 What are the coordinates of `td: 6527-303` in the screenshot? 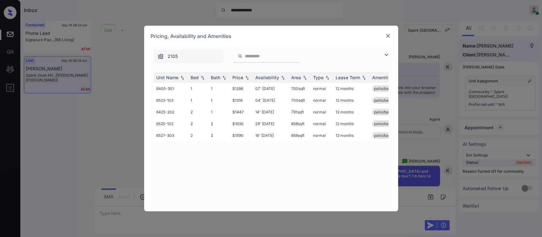 It's located at (171, 135).